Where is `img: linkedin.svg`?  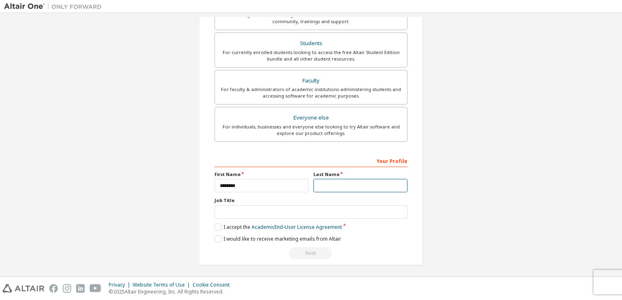 img: linkedin.svg is located at coordinates (80, 289).